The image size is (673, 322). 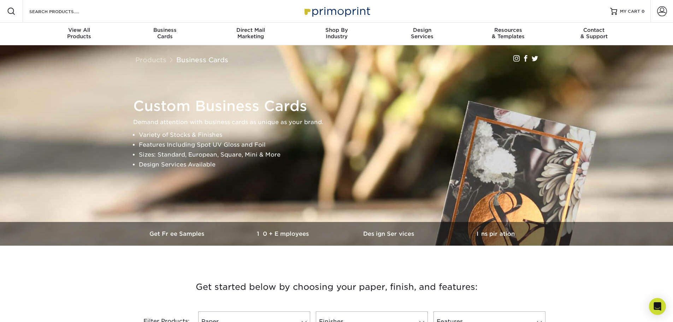 What do you see at coordinates (336, 30) in the screenshot?
I see `span: Shop By` at bounding box center [336, 30].